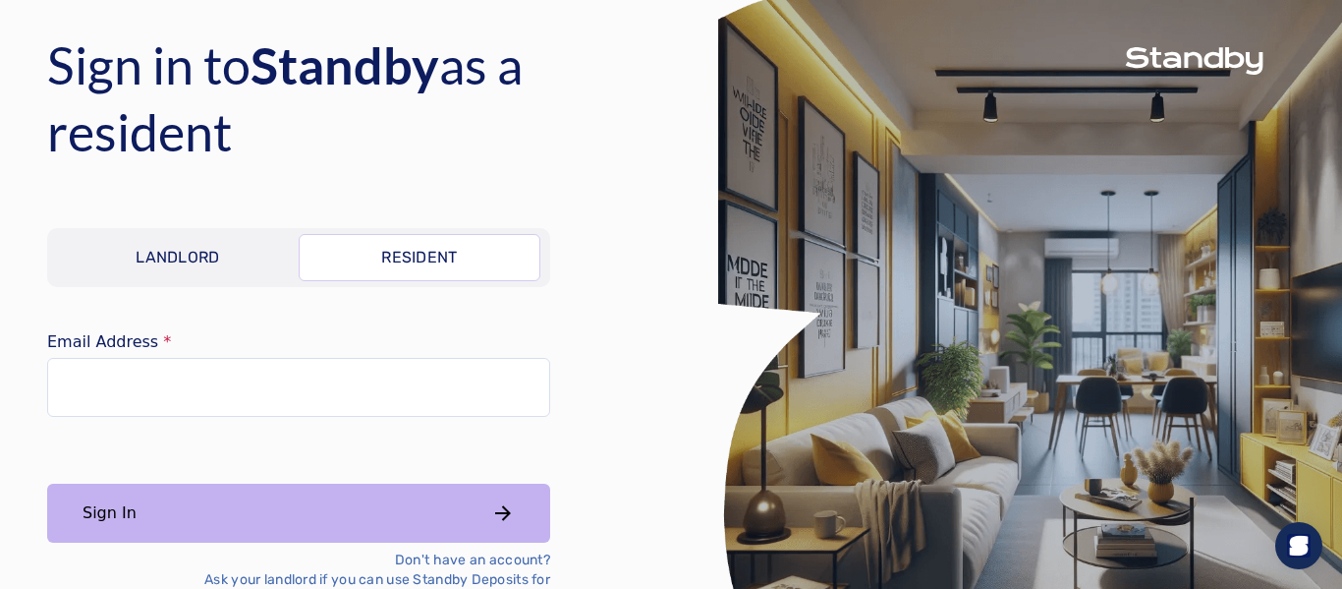 The width and height of the screenshot is (1342, 589). Describe the element at coordinates (178, 257) in the screenshot. I see `p: Landlord` at that location.